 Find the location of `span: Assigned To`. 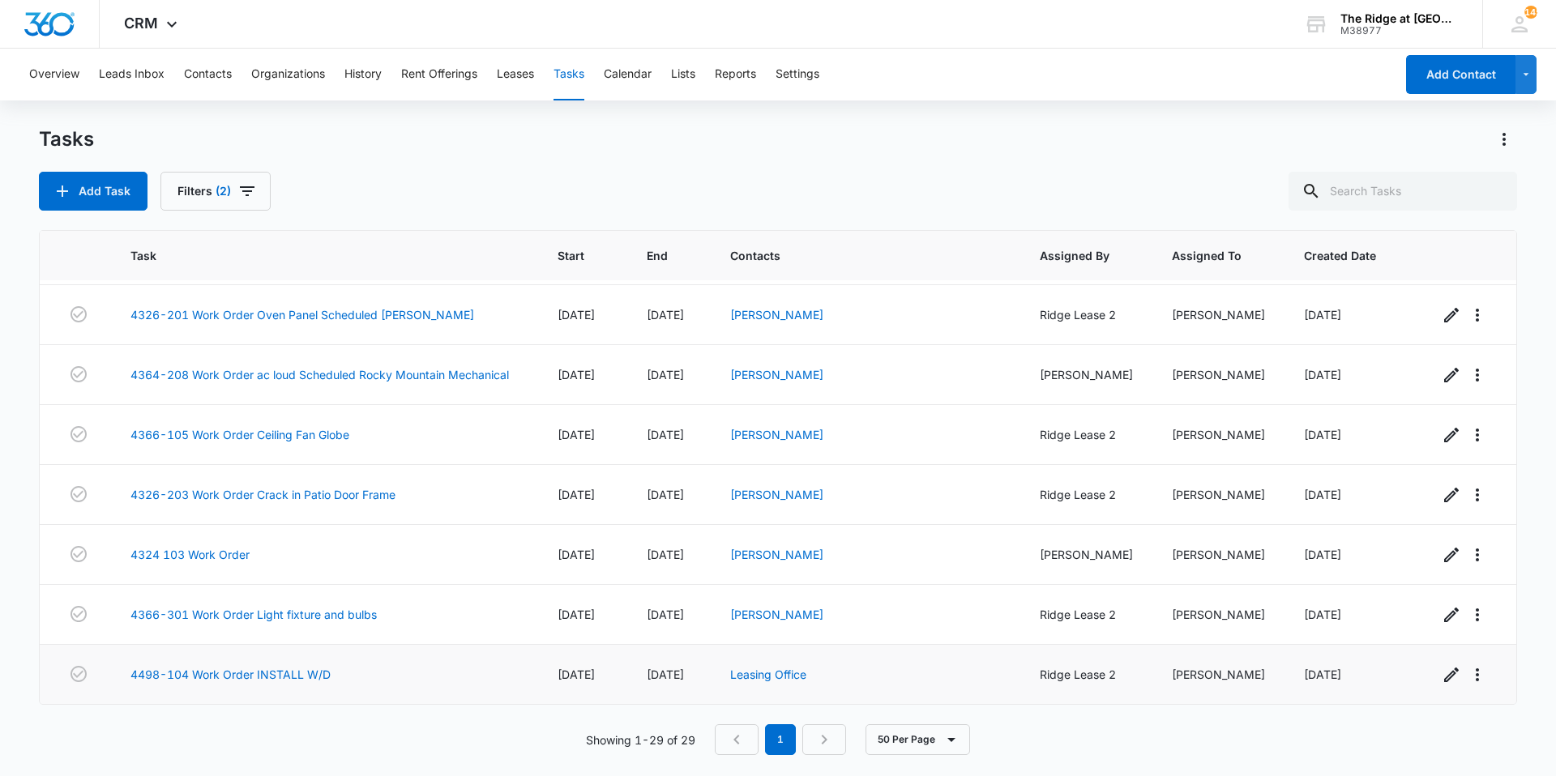

span: Assigned To is located at coordinates (1207, 255).